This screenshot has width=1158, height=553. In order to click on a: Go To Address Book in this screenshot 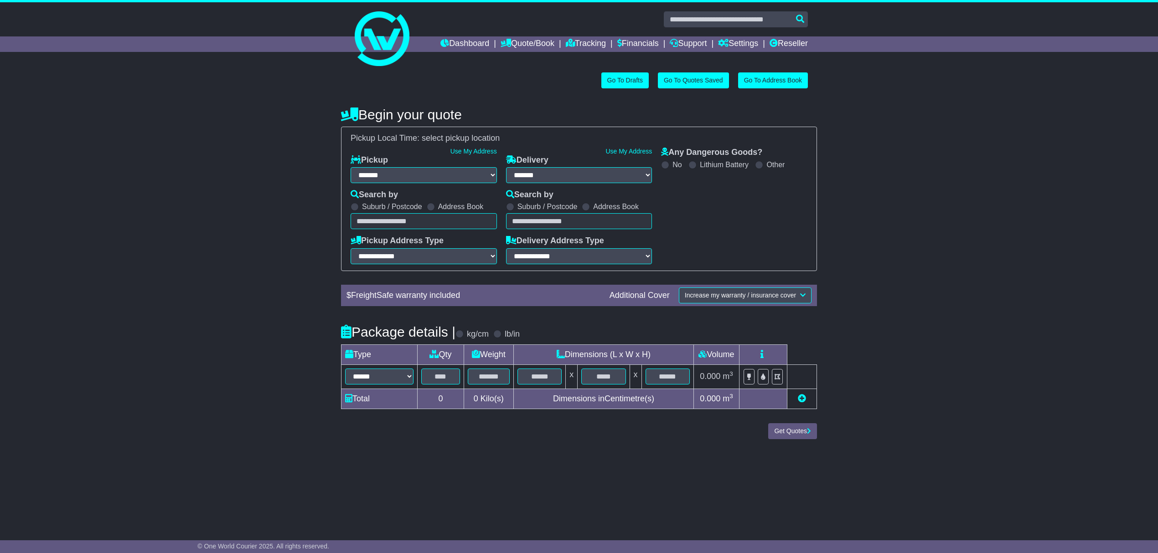, I will do `click(773, 80)`.